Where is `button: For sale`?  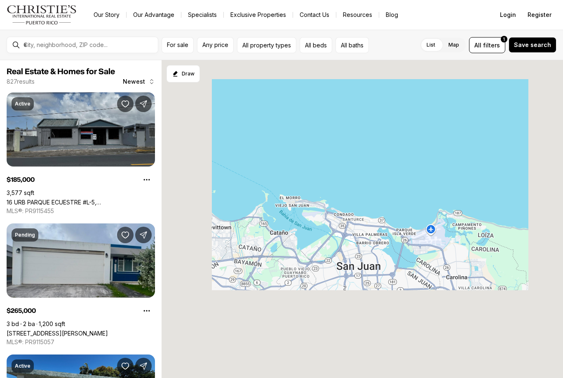 button: For sale is located at coordinates (178, 45).